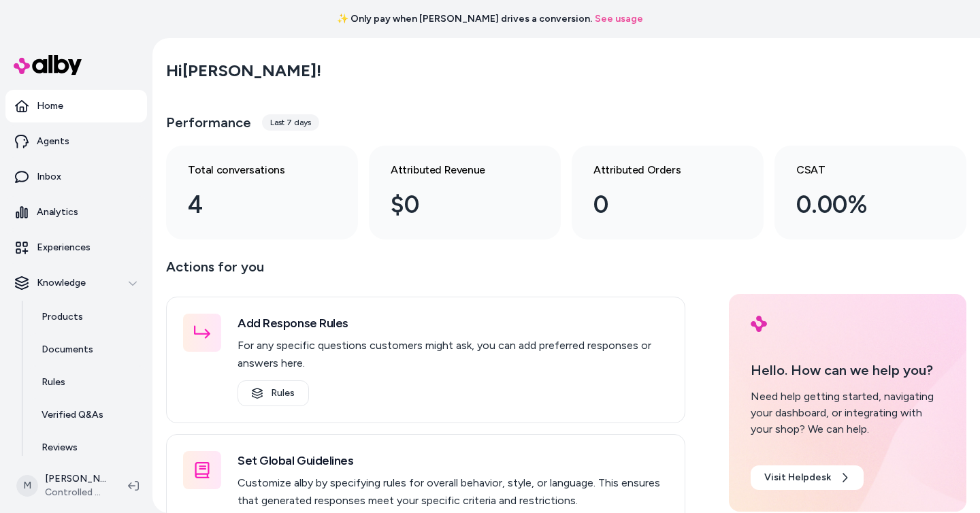 This screenshot has width=980, height=513. Describe the element at coordinates (262, 193) in the screenshot. I see `a: Total conversations 4` at that location.